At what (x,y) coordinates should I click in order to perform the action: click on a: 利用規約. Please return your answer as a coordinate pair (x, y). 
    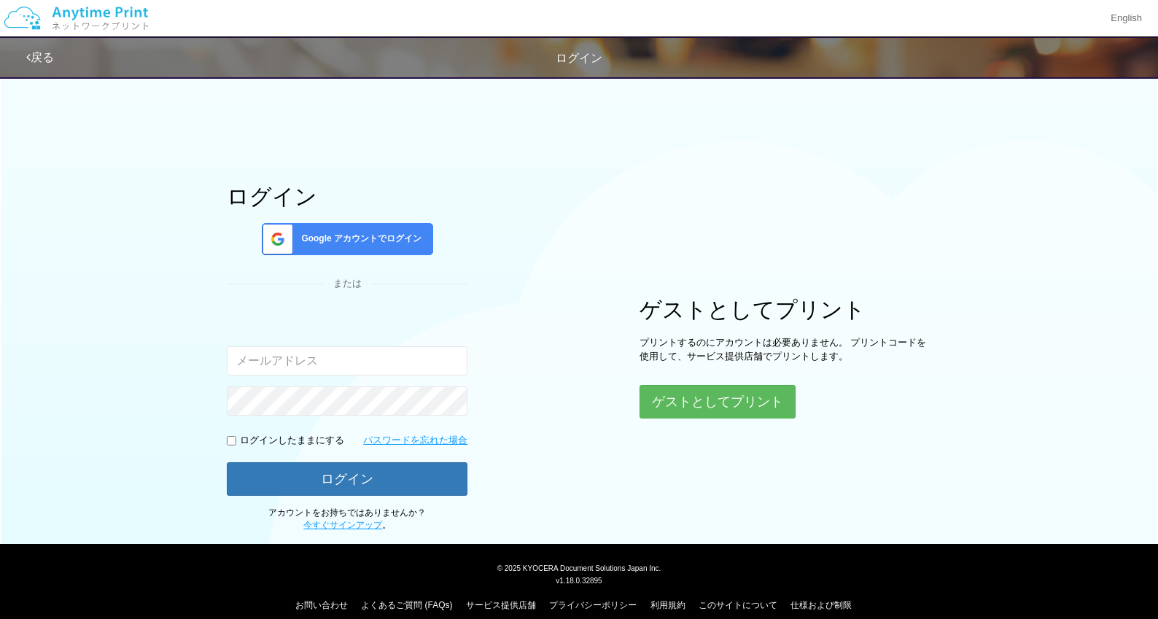
    Looking at the image, I should click on (668, 605).